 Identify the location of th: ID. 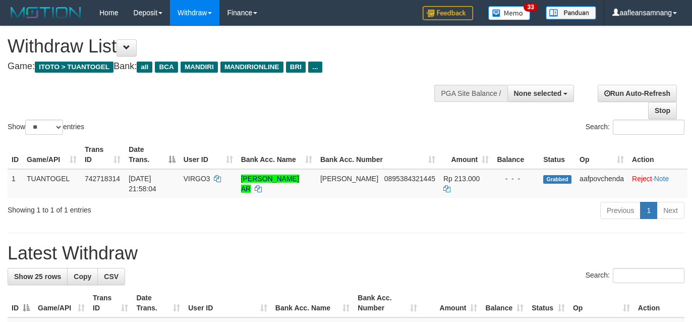
(15, 154).